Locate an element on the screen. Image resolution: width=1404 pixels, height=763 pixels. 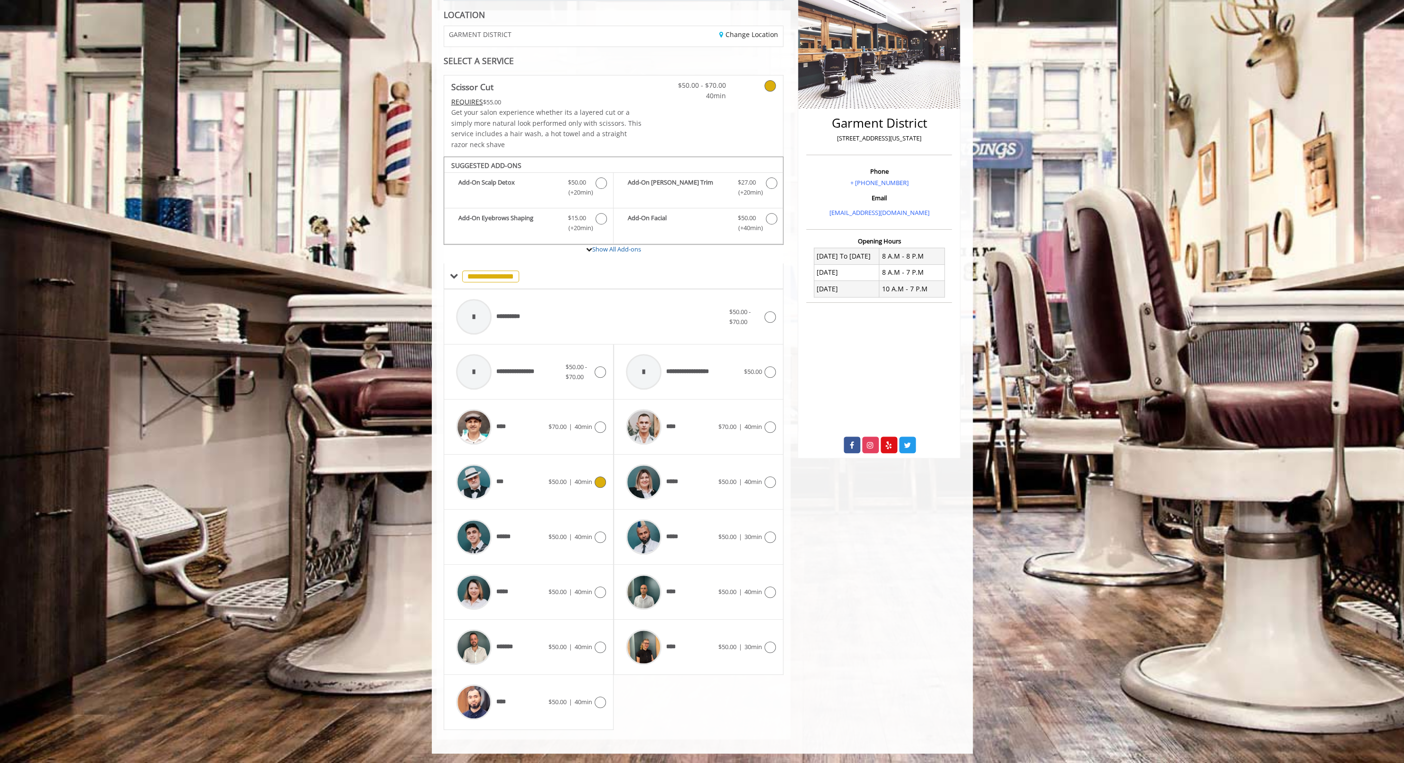
h2: Garment District is located at coordinates (879, 123).